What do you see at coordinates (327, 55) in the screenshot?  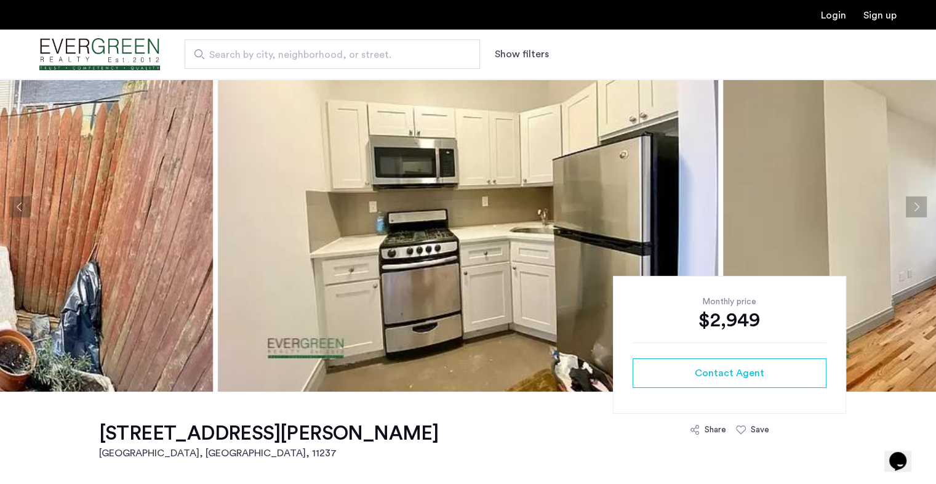 I see `span: Search by city, neighborhood, or street.` at bounding box center [327, 55].